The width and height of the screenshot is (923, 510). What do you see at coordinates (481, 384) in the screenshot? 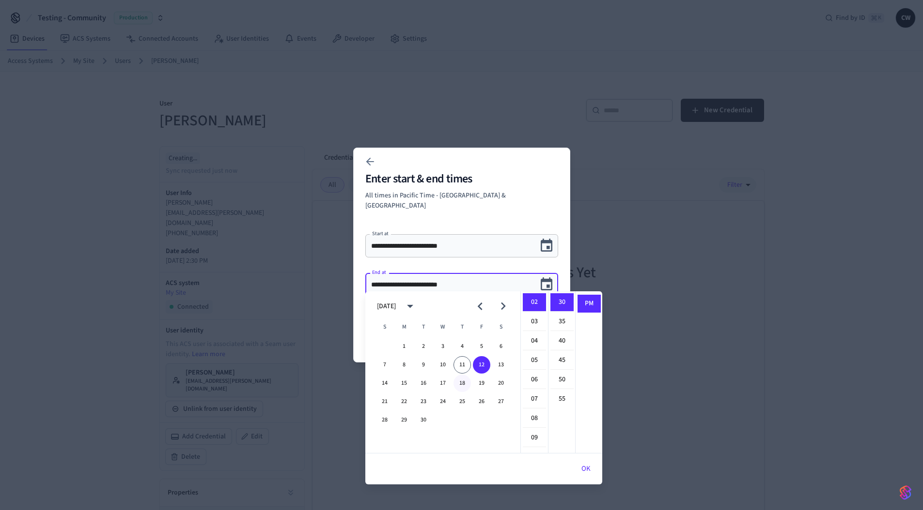
I see `button: 19` at bounding box center [481, 384].